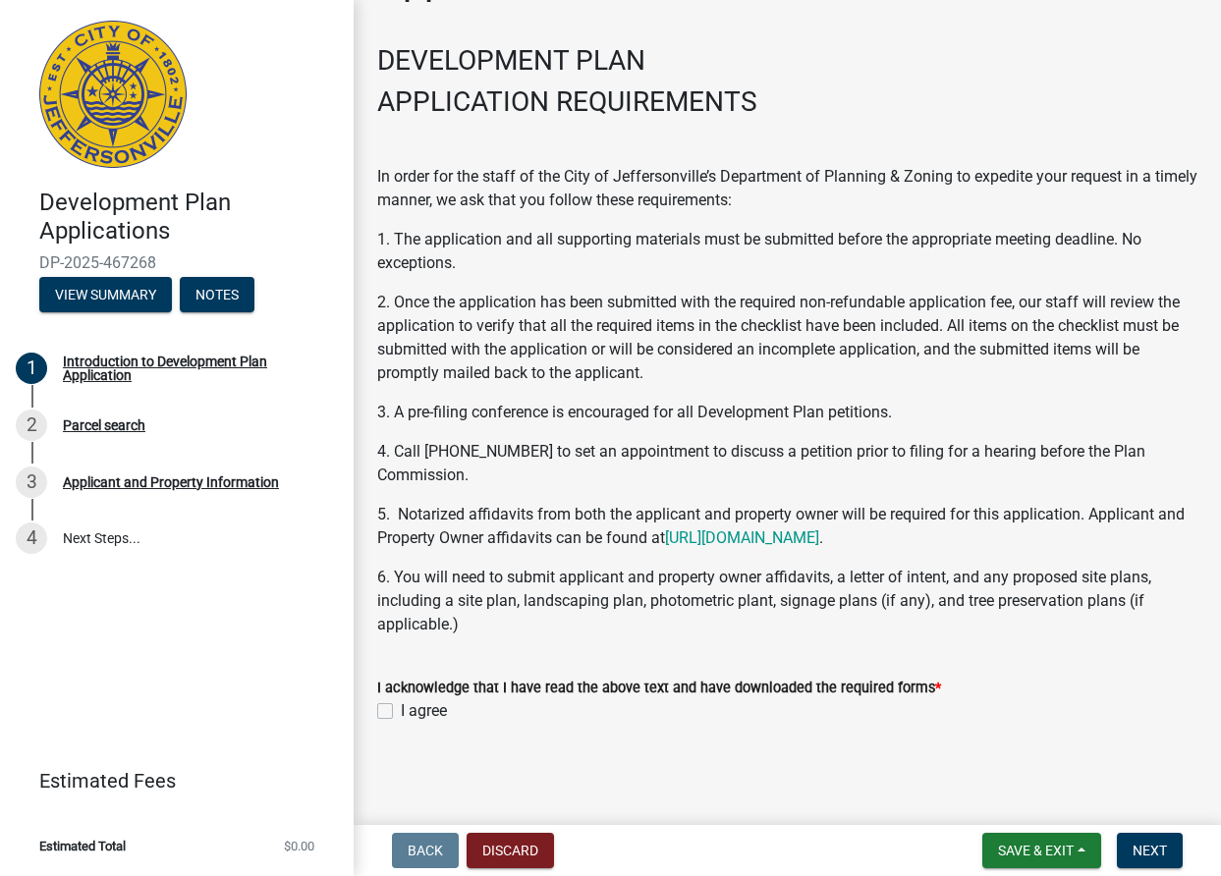 The height and width of the screenshot is (876, 1221). I want to click on button: Notes, so click(217, 295).